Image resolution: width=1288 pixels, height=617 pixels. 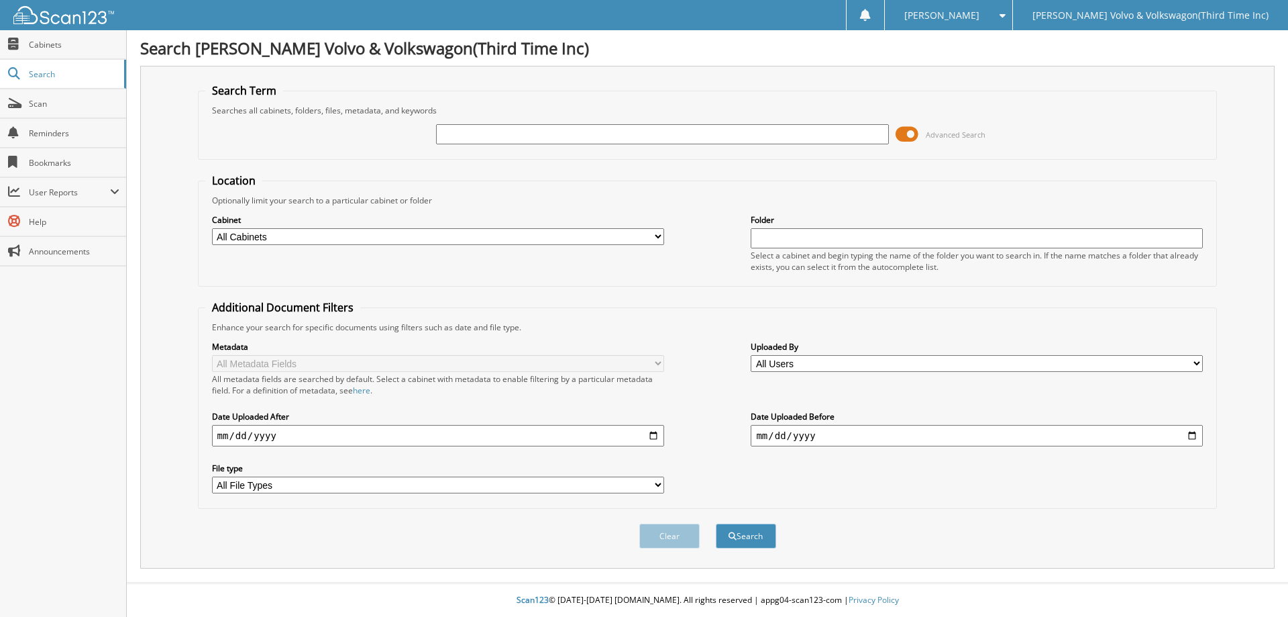 What do you see at coordinates (977, 346) in the screenshot?
I see `label: Uploaded By` at bounding box center [977, 346].